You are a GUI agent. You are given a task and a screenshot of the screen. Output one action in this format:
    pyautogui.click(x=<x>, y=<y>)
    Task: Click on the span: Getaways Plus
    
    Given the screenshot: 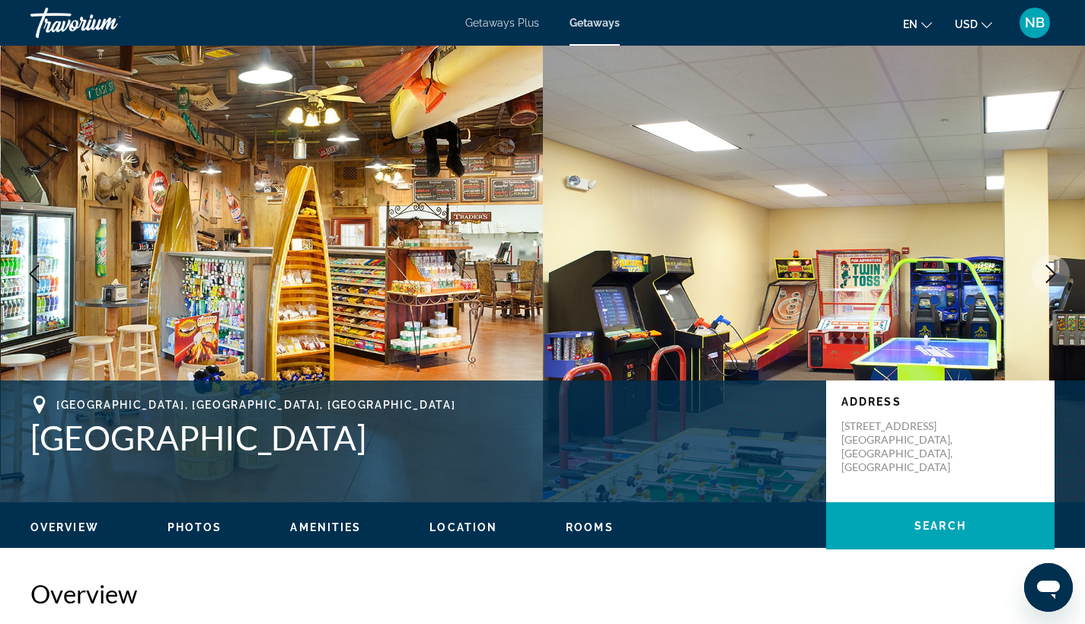 What is the action you would take?
    pyautogui.click(x=502, y=23)
    